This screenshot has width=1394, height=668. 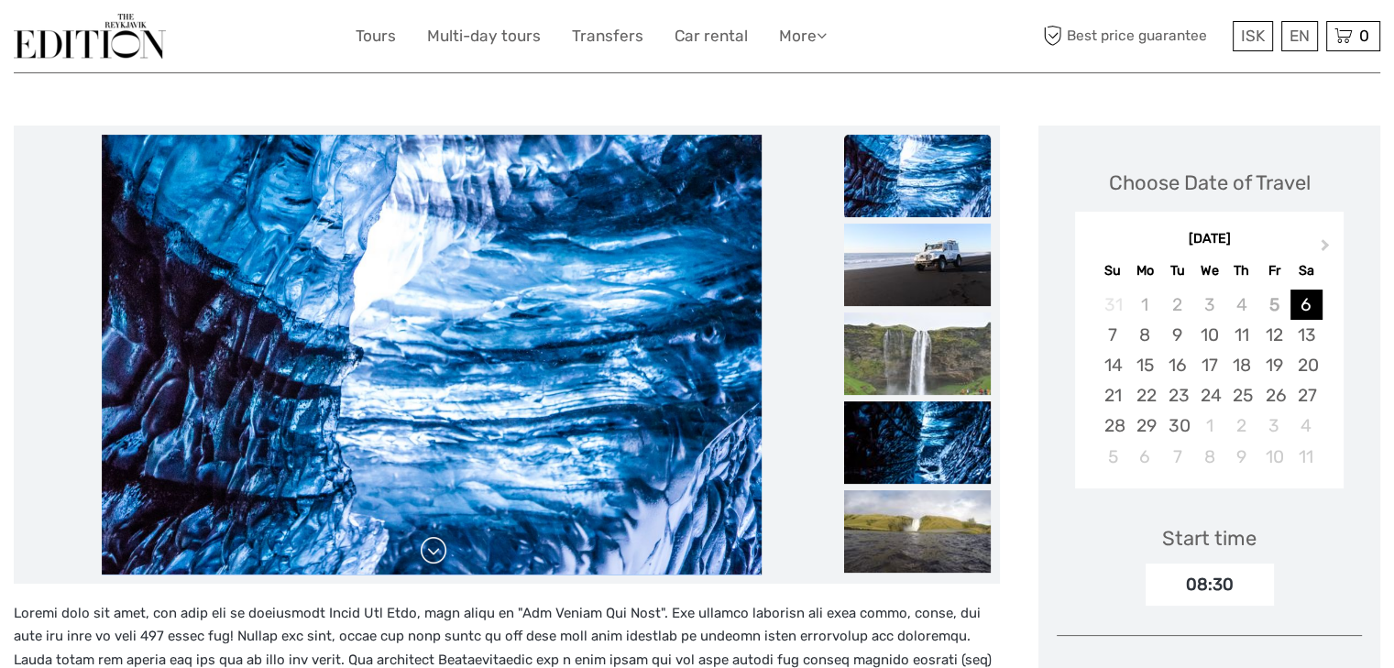 What do you see at coordinates (1209, 456) in the screenshot?
I see `div: Choose Wednesday, October 8th, 2025` at bounding box center [1209, 456].